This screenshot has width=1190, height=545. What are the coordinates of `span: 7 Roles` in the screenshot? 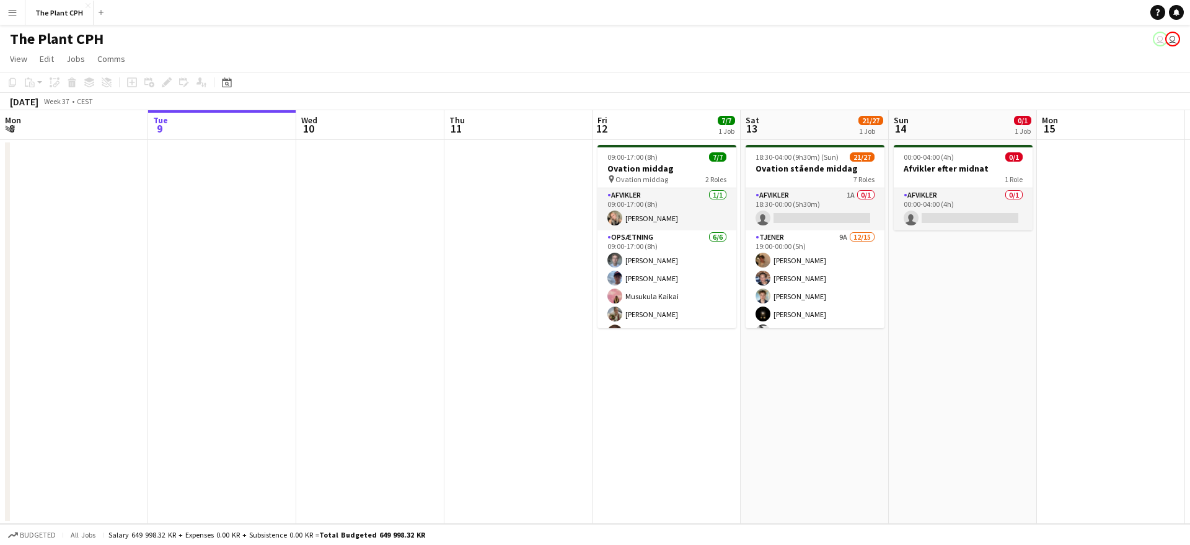 It's located at (864, 179).